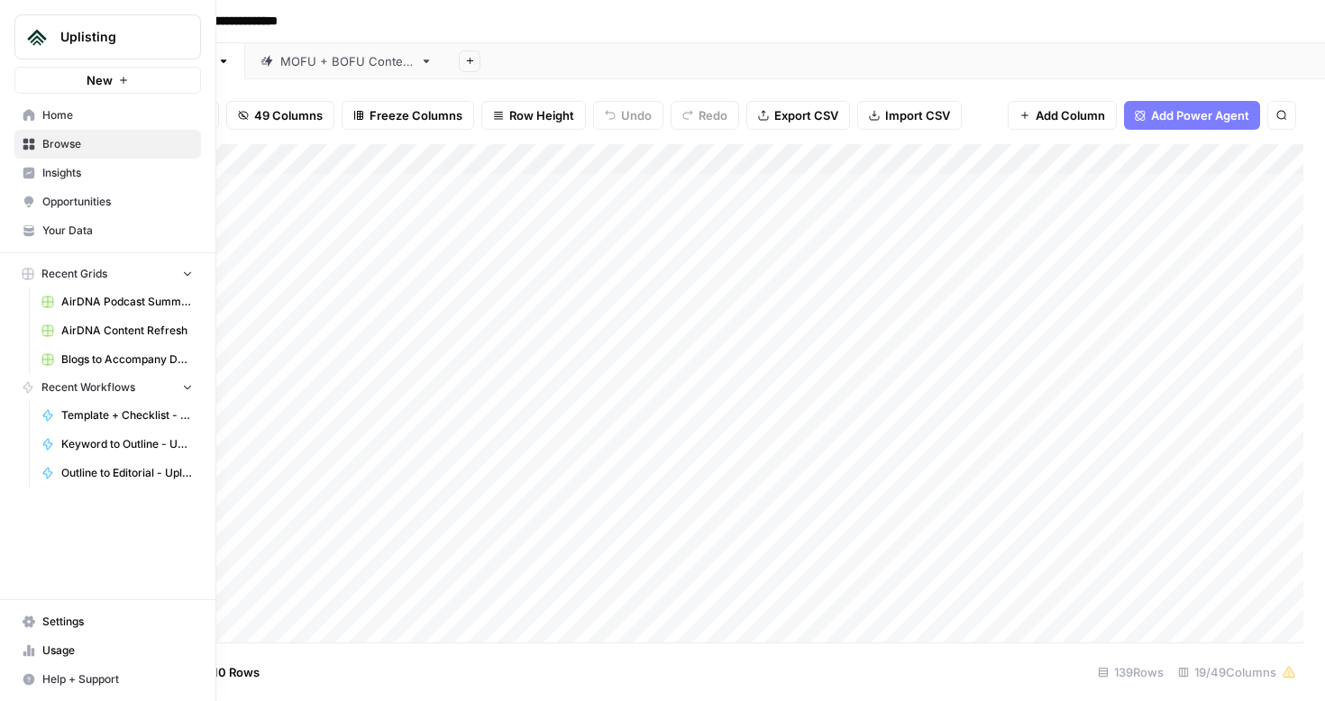 Image resolution: width=1325 pixels, height=701 pixels. What do you see at coordinates (107, 202) in the screenshot?
I see `a: Opportunities` at bounding box center [107, 202].